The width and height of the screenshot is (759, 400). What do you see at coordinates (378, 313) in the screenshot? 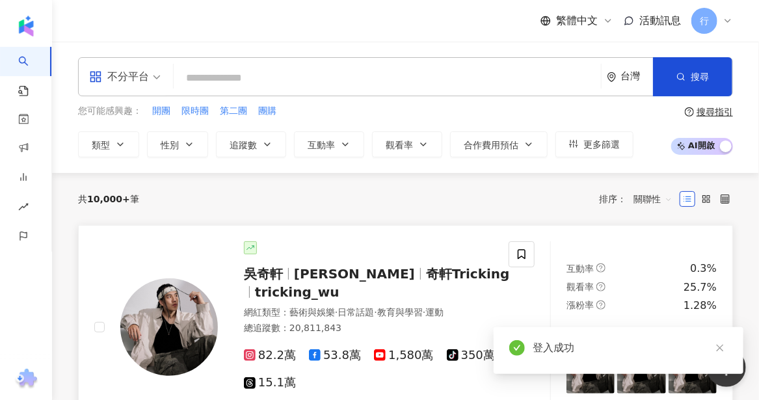
I see `div: 網紅類型 ：` at bounding box center [378, 313].